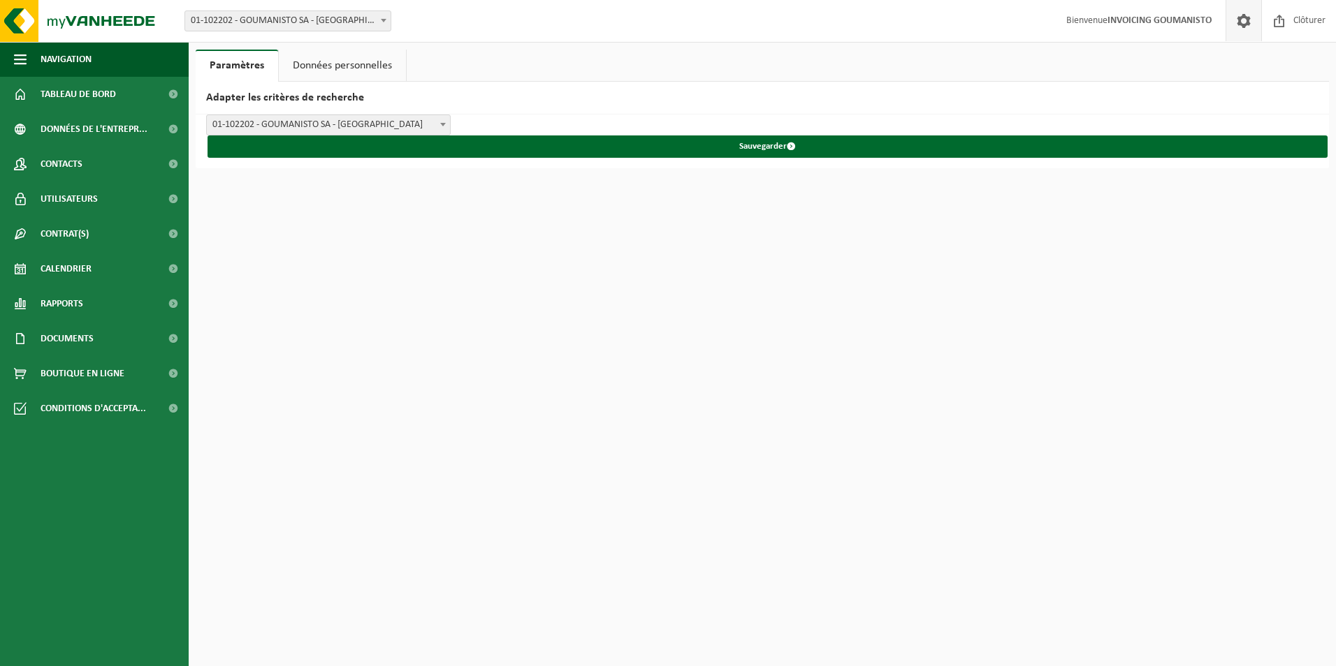 The height and width of the screenshot is (666, 1336). Describe the element at coordinates (82, 374) in the screenshot. I see `span: Boutique en ligne` at that location.